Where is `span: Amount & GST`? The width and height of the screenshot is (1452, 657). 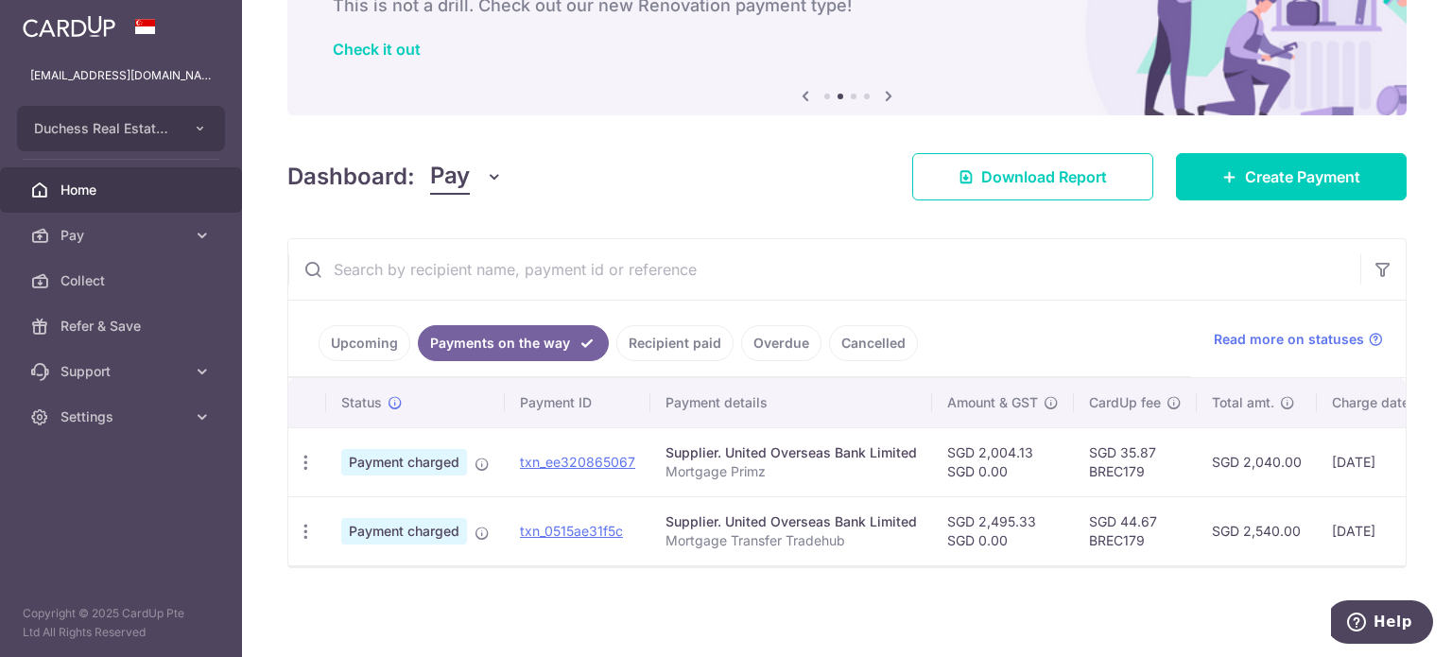 span: Amount & GST is located at coordinates (992, 403).